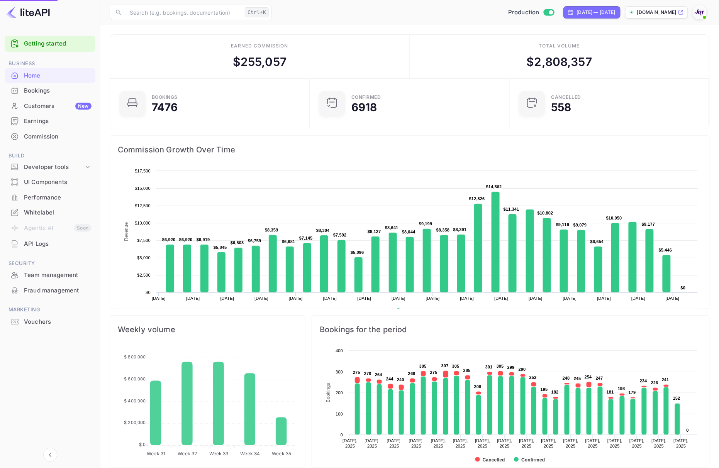  I want to click on div: Getting started, so click(50, 44).